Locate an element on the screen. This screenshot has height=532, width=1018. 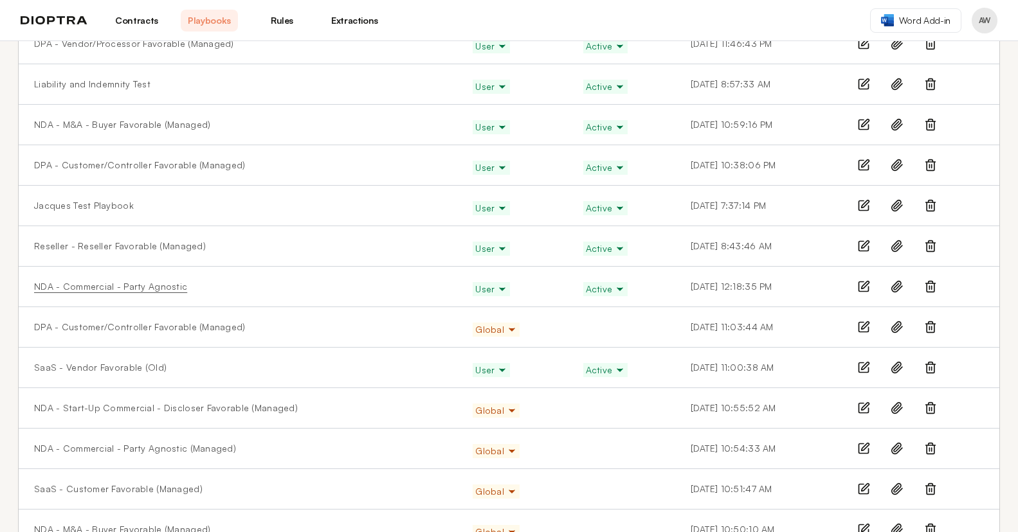
a: Extractions is located at coordinates (354, 21).